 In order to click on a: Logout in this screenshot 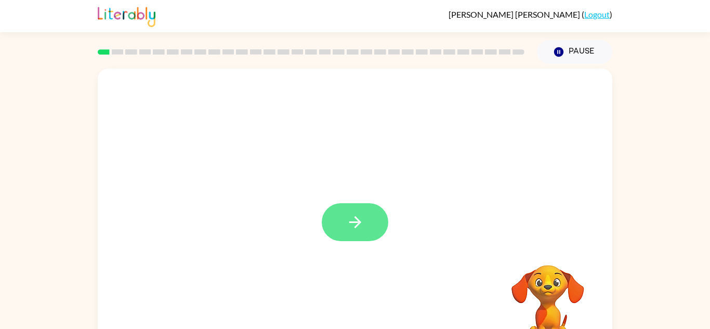, I will do `click(596, 14)`.